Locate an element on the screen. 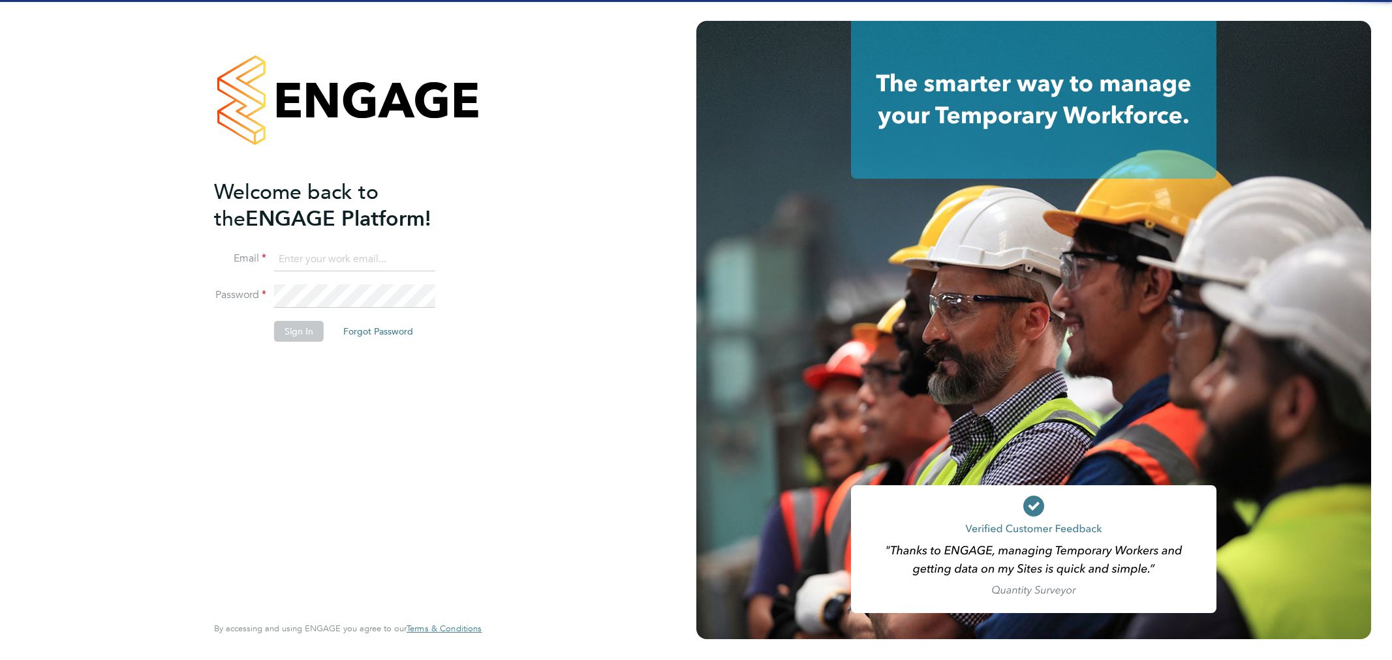 The height and width of the screenshot is (660, 1392). label: Email is located at coordinates (240, 258).